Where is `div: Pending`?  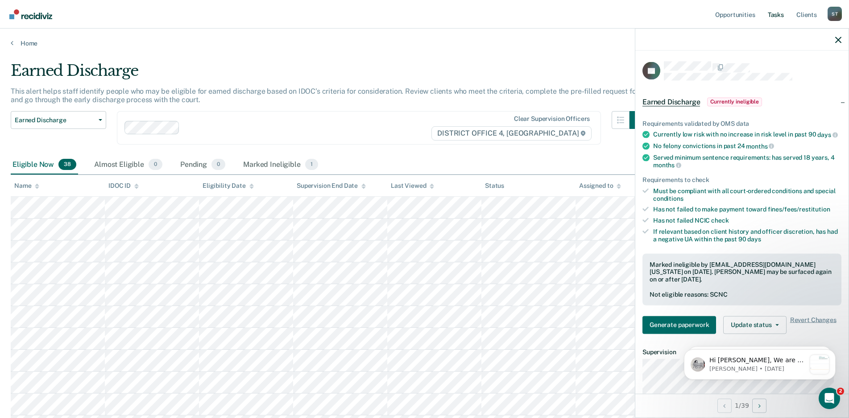 div: Pending is located at coordinates (203, 165).